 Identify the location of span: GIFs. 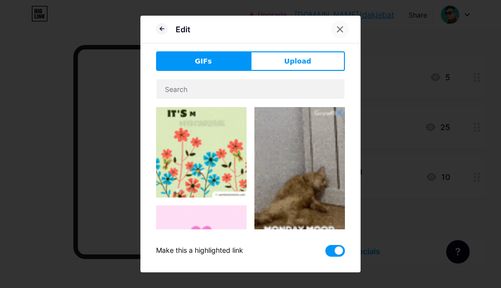
(203, 61).